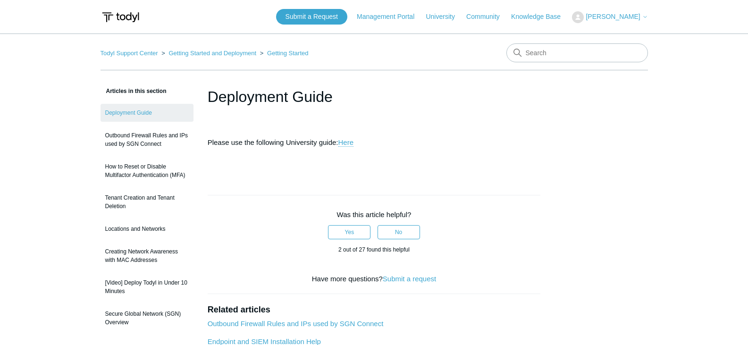 The height and width of the screenshot is (345, 748). Describe the element at coordinates (487, 17) in the screenshot. I see `a: Community` at that location.